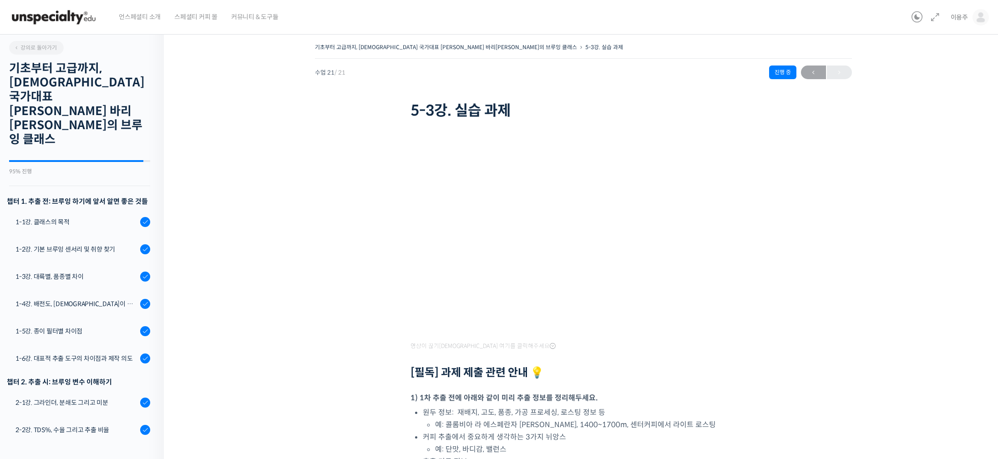  I want to click on a: 5-3강. 실습 과제, so click(604, 47).